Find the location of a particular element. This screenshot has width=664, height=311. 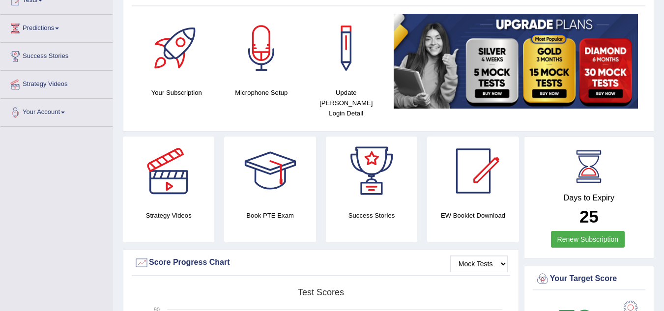

h4: Your Subscription is located at coordinates (176, 92).